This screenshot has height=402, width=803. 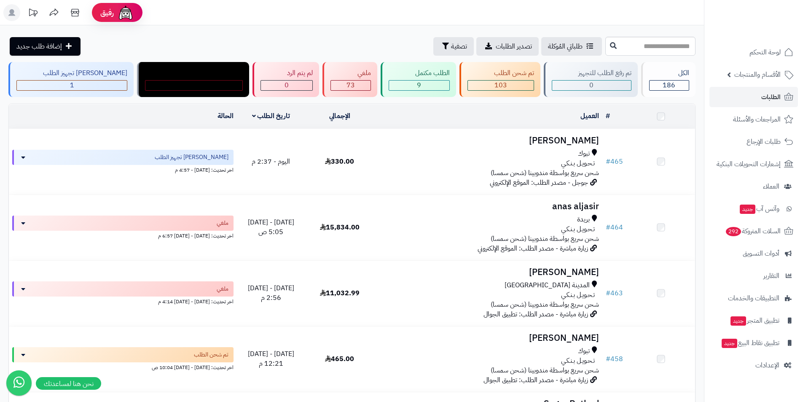 What do you see at coordinates (418, 79) in the screenshot?
I see `a: الطلب مكتمل 9` at bounding box center [418, 79].